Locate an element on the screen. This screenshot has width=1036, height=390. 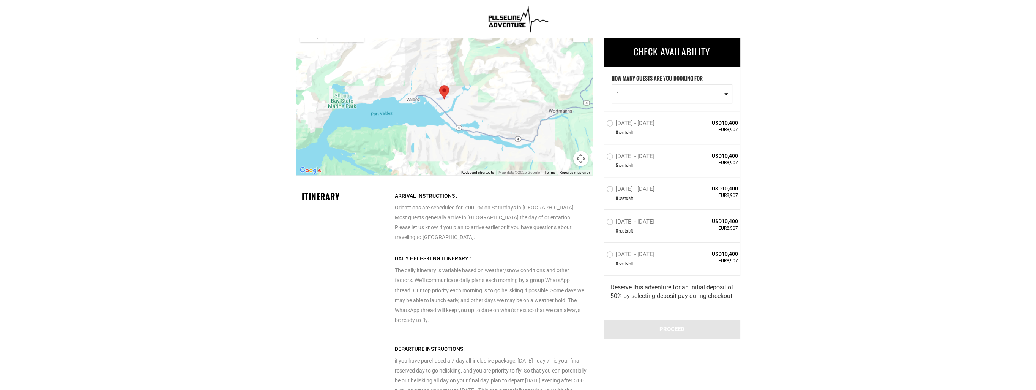
a: Terms (opens in new tab) is located at coordinates (550, 172).